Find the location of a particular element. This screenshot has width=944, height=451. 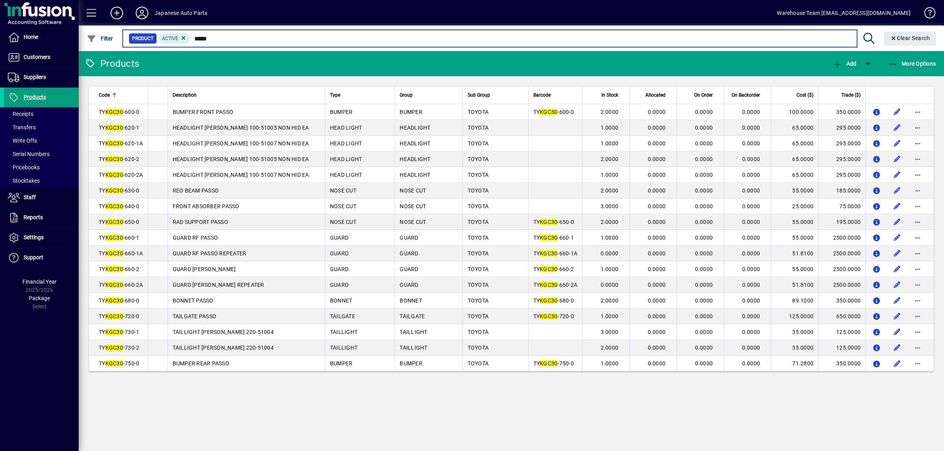

span: BONNET is located at coordinates (410, 301).